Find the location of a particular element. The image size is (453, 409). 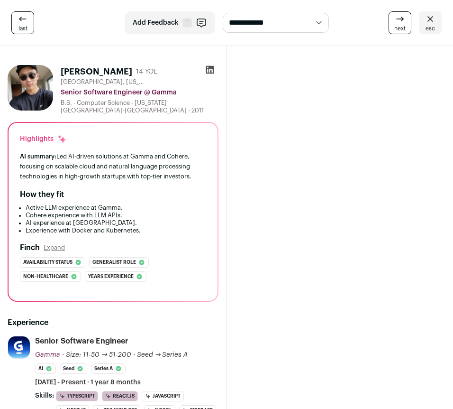

li: Active LLM experience at Gamma. is located at coordinates (116, 208).